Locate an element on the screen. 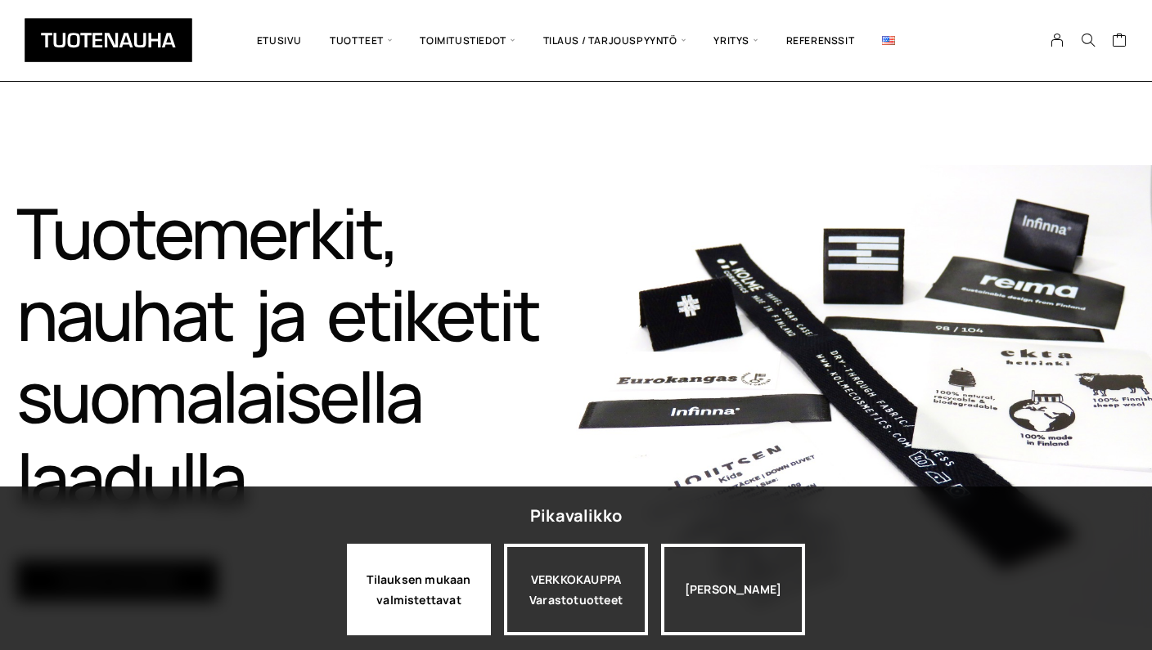  img: English is located at coordinates (888, 40).